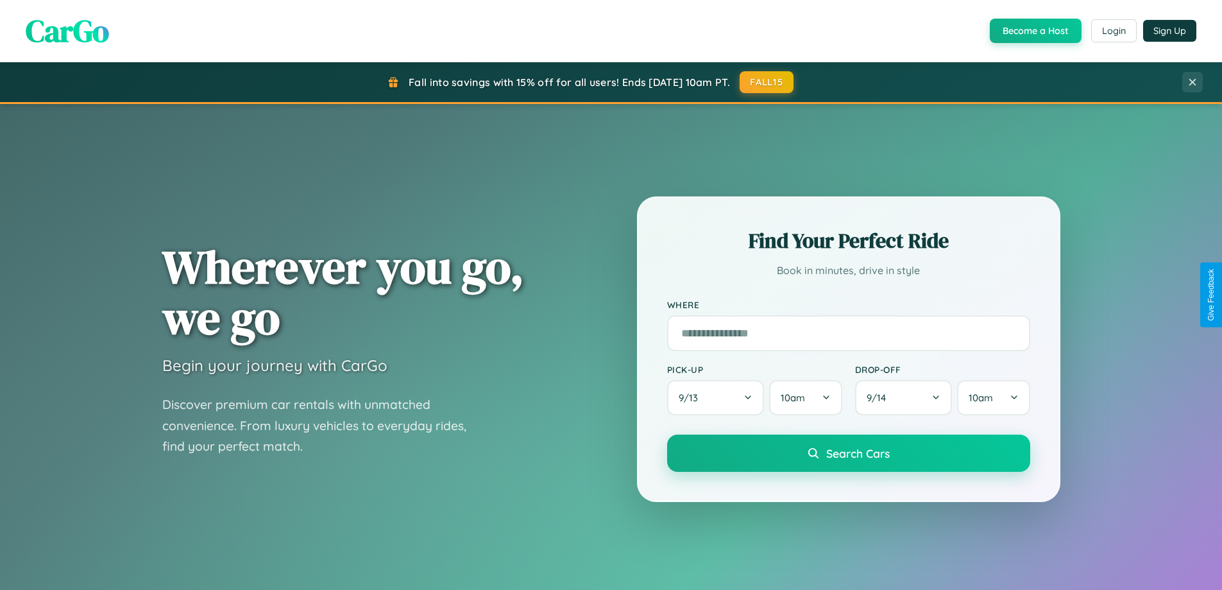 The image size is (1222, 590). What do you see at coordinates (849, 453) in the screenshot?
I see `button: Search Cars` at bounding box center [849, 453].